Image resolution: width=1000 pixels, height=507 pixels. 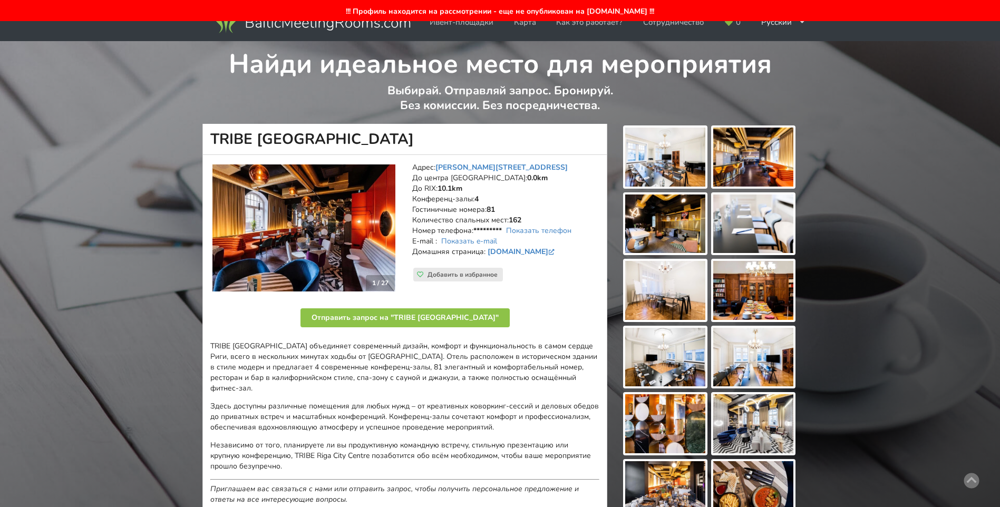 What do you see at coordinates (515, 220) in the screenshot?
I see `strong: 162` at bounding box center [515, 220].